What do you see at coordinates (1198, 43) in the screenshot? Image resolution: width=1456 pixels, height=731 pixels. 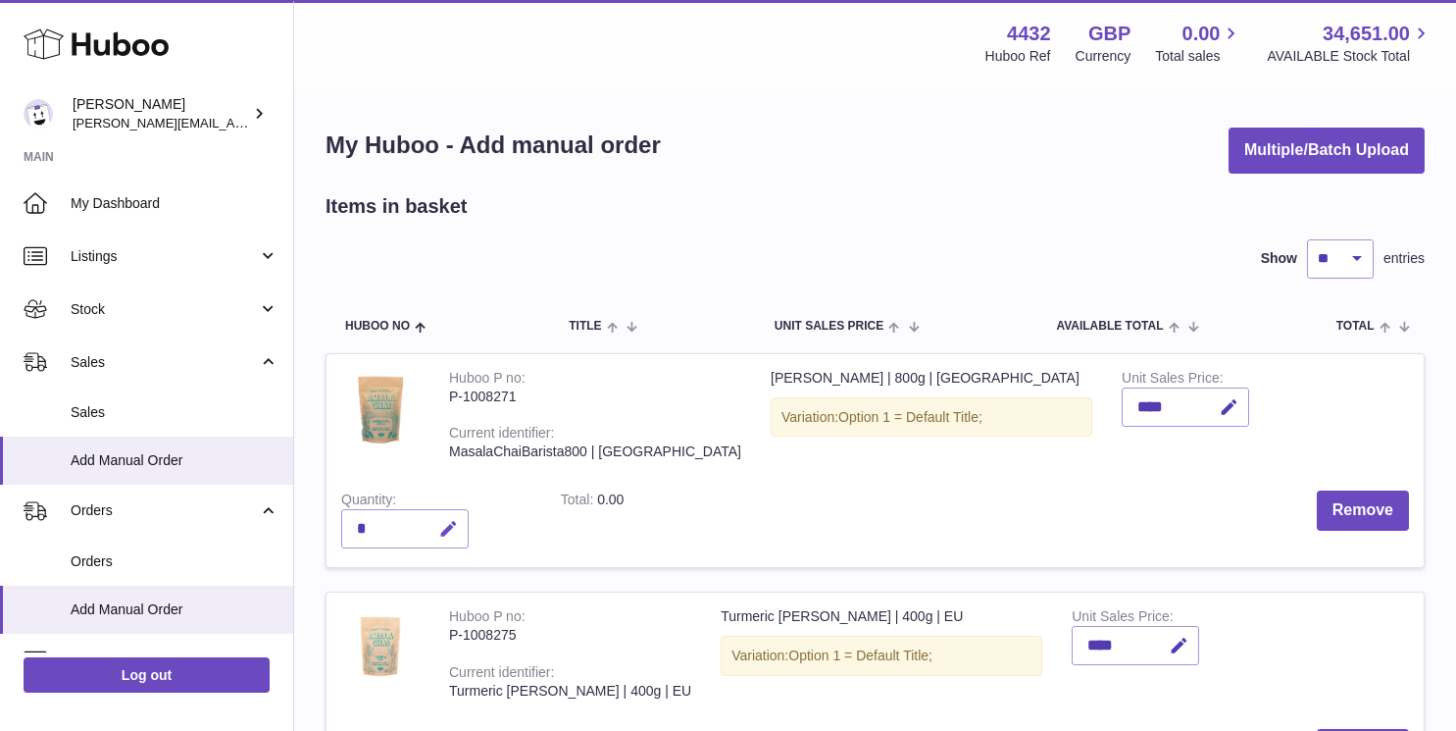 I see `a: 0.00 Total sales` at bounding box center [1198, 43].